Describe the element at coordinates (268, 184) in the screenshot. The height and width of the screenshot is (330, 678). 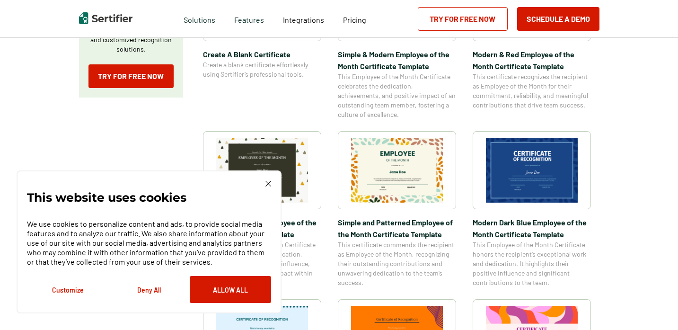
I see `img: Cookie Popup Close` at that location.